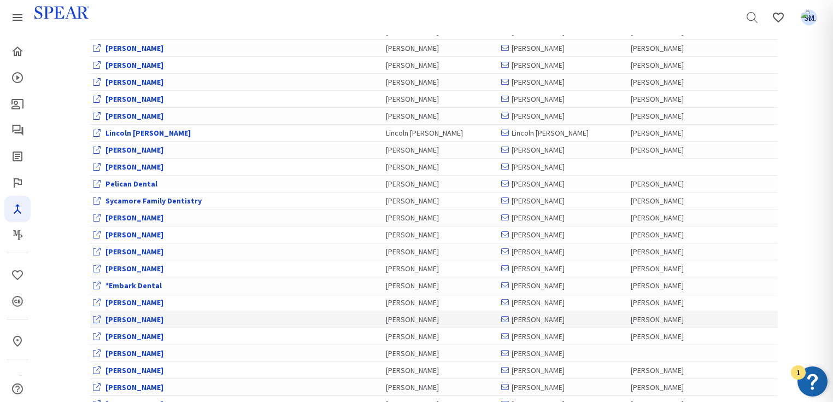 The height and width of the screenshot is (402, 833). What do you see at coordinates (812, 381) in the screenshot?
I see `img: Resource Center badge` at bounding box center [812, 381].